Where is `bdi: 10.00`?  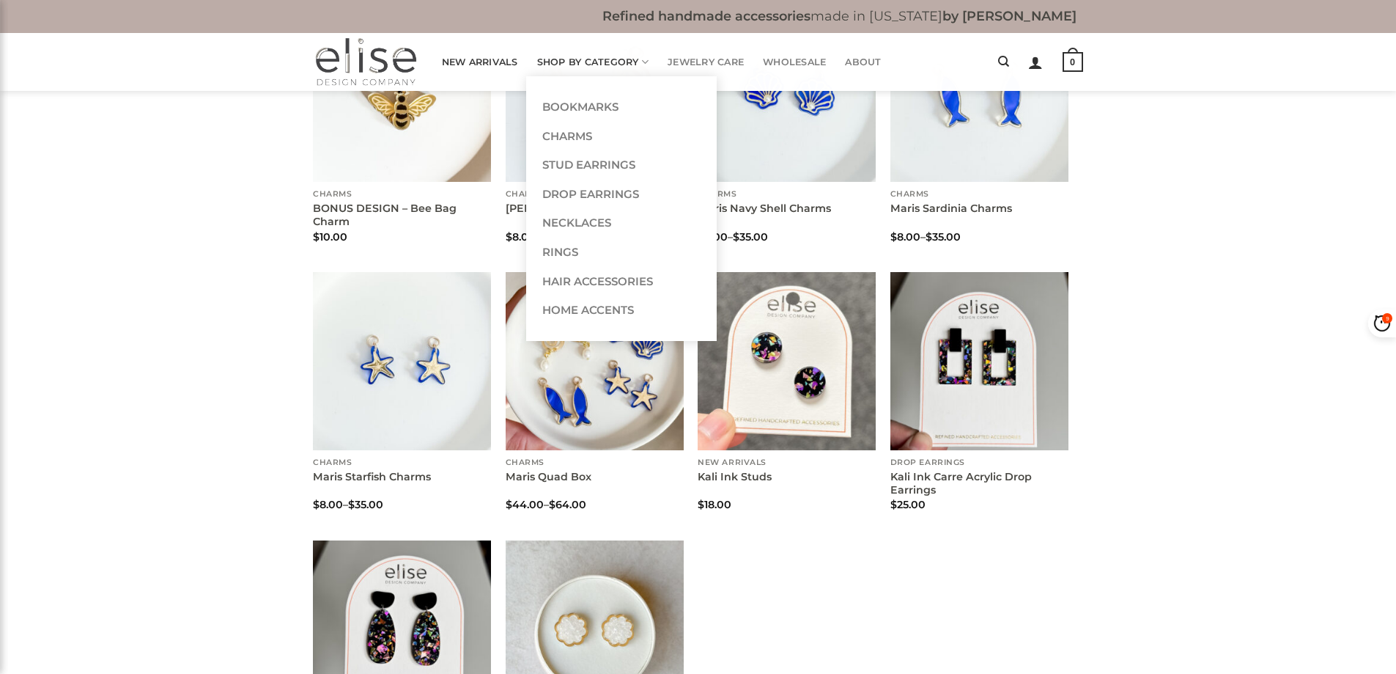 bdi: 10.00 is located at coordinates (330, 237).